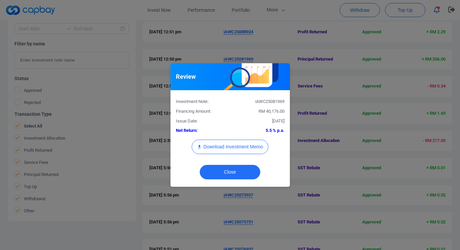 The height and width of the screenshot is (250, 460). What do you see at coordinates (201, 102) in the screenshot?
I see `div: Investment Note:` at bounding box center [201, 102].